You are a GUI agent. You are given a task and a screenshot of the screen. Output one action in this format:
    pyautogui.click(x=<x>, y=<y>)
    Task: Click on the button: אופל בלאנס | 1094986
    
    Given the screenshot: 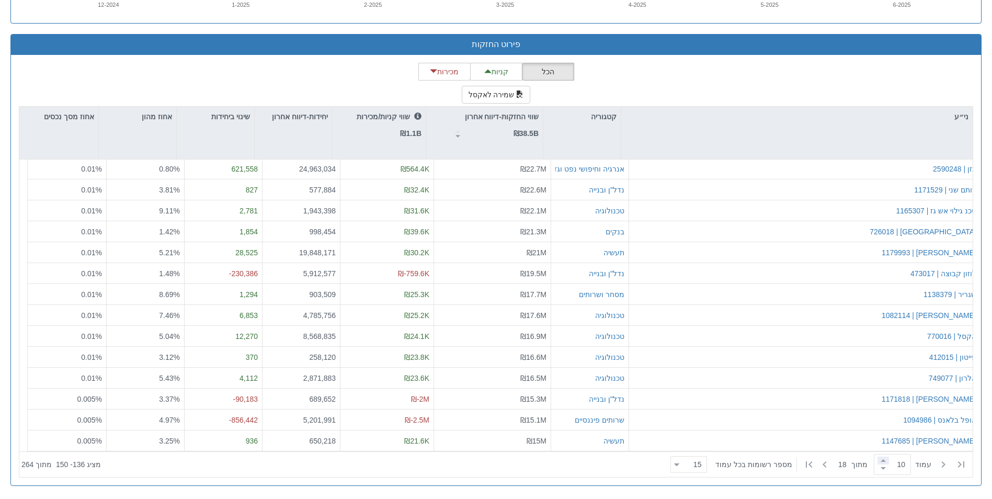 What is the action you would take?
    pyautogui.click(x=940, y=419)
    